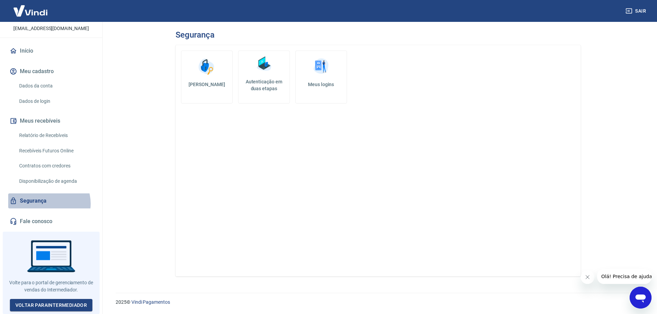 Image resolution: width=657 pixels, height=314 pixels. What do you see at coordinates (51, 71) in the screenshot?
I see `button: Meu cadastro` at bounding box center [51, 71].